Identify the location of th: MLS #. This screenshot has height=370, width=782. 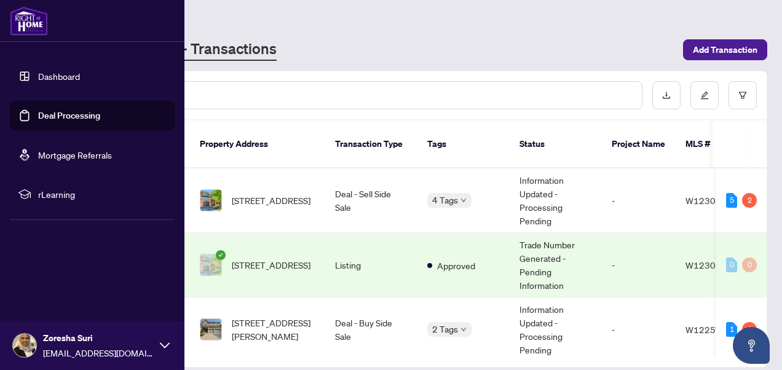
(713, 145).